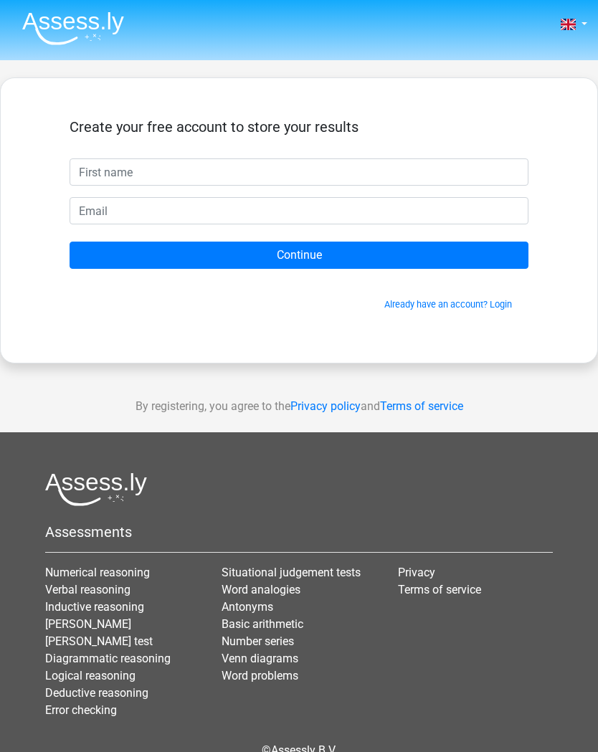 This screenshot has width=598, height=752. Describe the element at coordinates (299, 127) in the screenshot. I see `h5: Create your free account to store your results` at that location.